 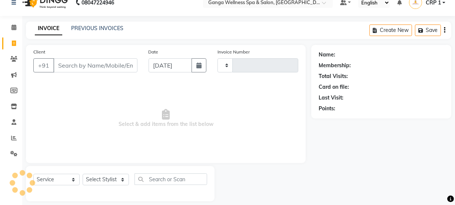 What do you see at coordinates (334, 87) in the screenshot?
I see `div: Card on file:` at bounding box center [334, 87].